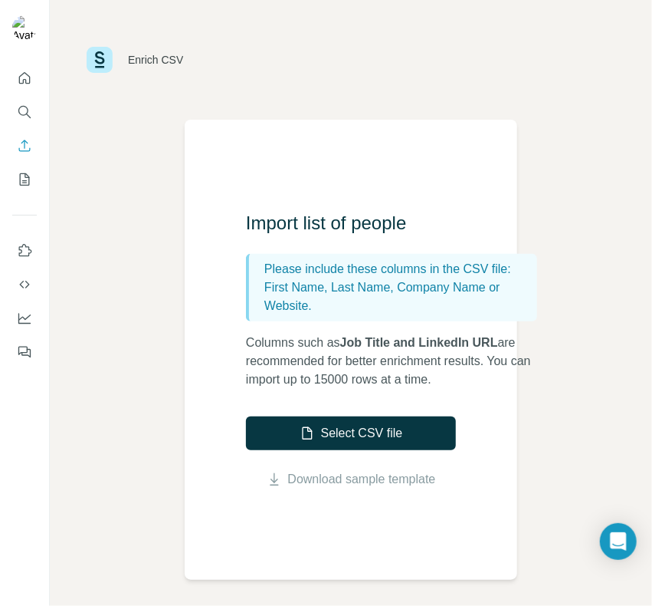 The height and width of the screenshot is (606, 652). I want to click on button: Download sample template, so click(351, 479).